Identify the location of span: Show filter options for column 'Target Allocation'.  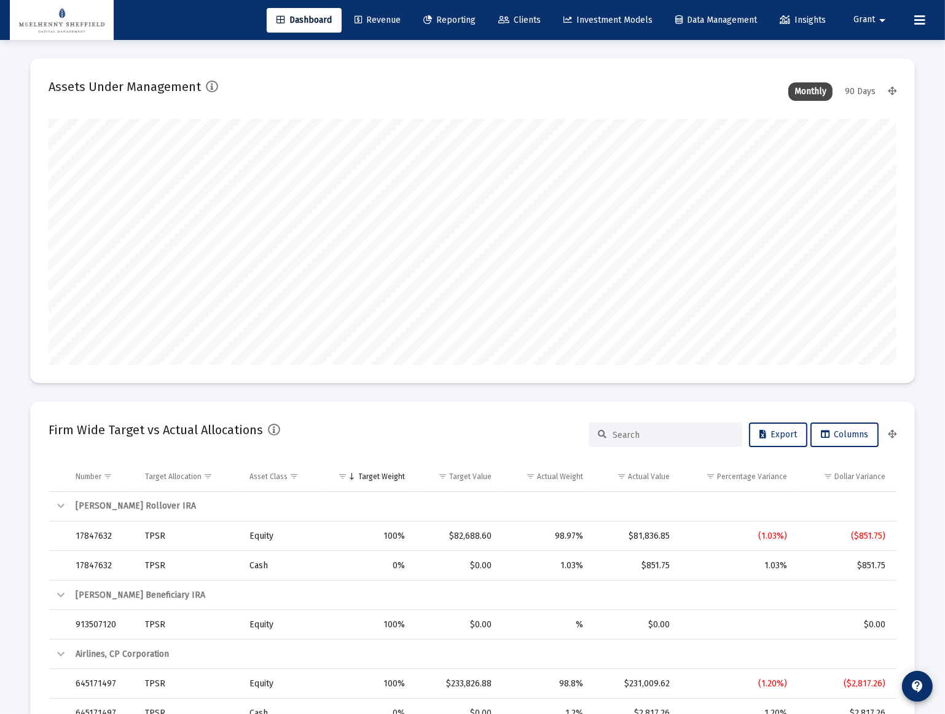
(208, 476).